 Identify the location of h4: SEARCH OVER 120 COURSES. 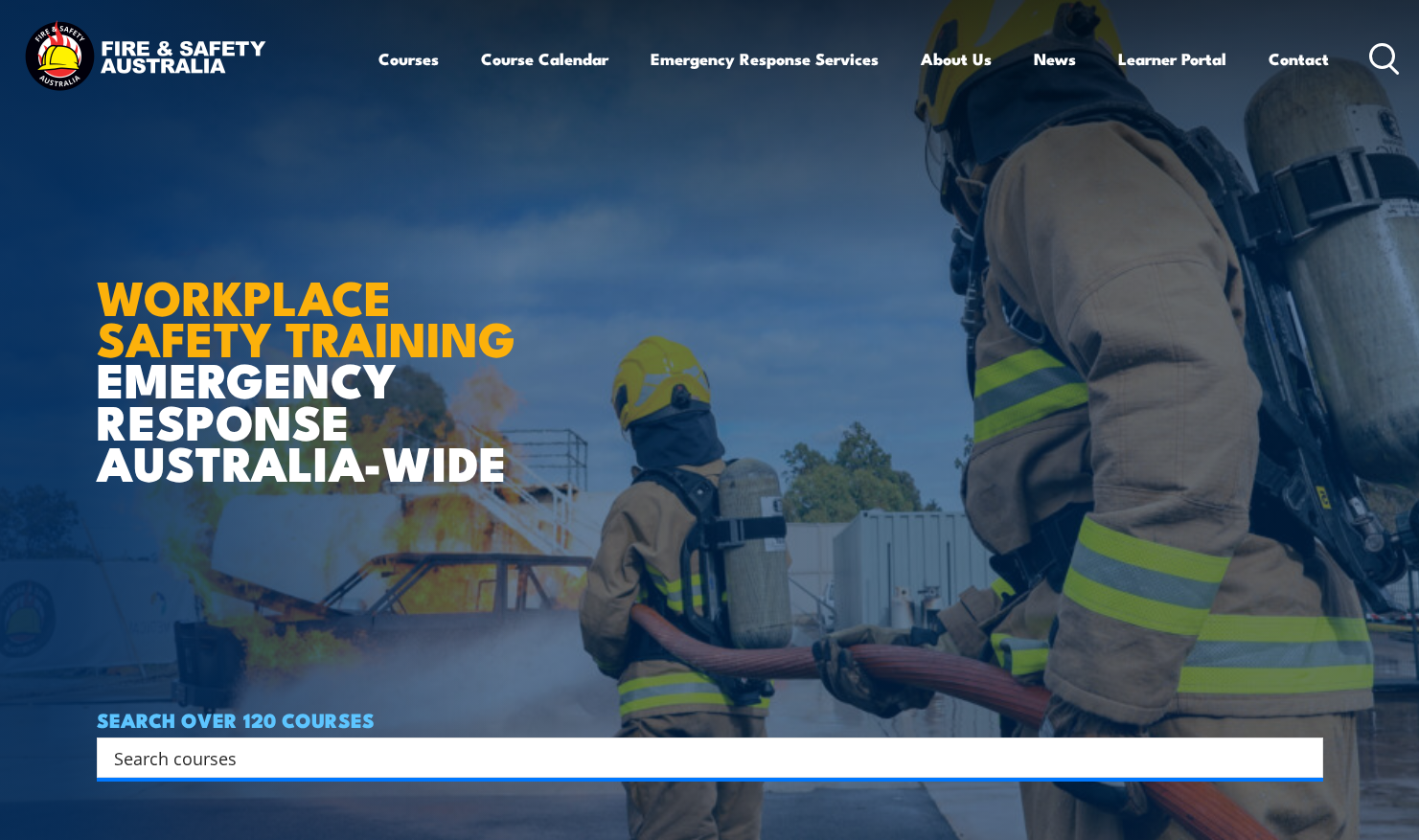
(710, 719).